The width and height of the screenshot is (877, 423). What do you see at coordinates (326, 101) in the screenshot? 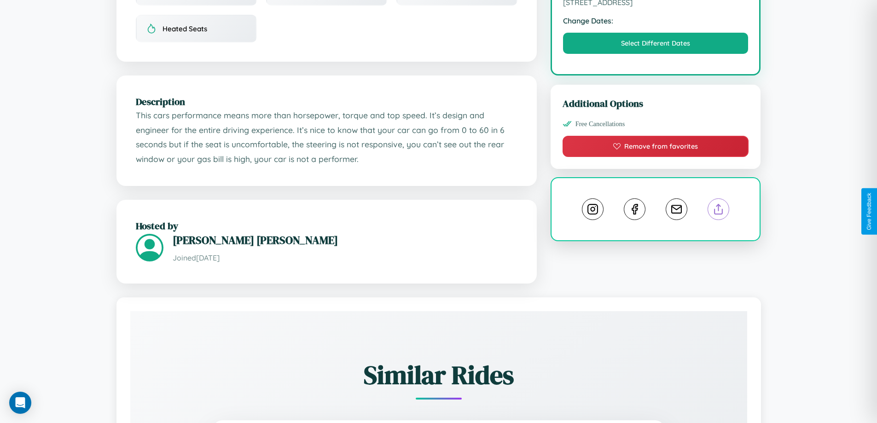
I see `h2: Description` at bounding box center [326, 101].